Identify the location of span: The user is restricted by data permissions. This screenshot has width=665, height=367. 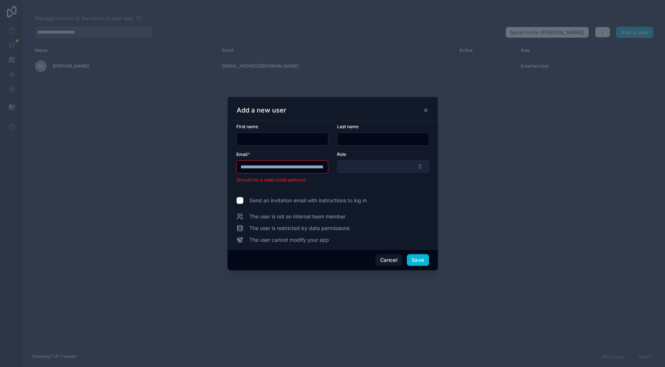
(299, 228).